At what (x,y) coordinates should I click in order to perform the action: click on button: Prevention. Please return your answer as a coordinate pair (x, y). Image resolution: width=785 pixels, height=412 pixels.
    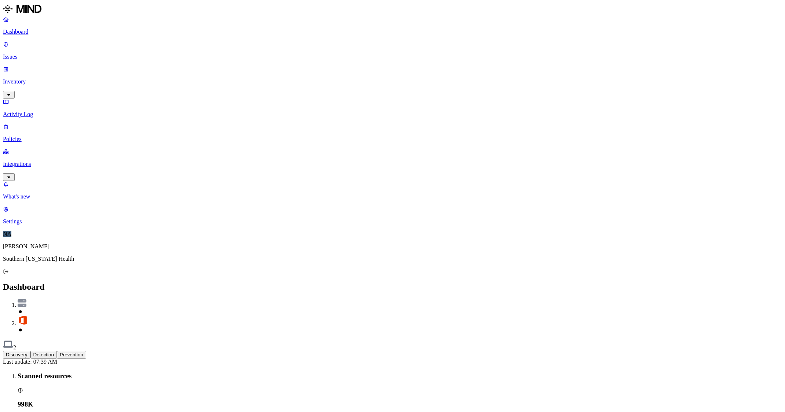
    Looking at the image, I should click on (71, 355).